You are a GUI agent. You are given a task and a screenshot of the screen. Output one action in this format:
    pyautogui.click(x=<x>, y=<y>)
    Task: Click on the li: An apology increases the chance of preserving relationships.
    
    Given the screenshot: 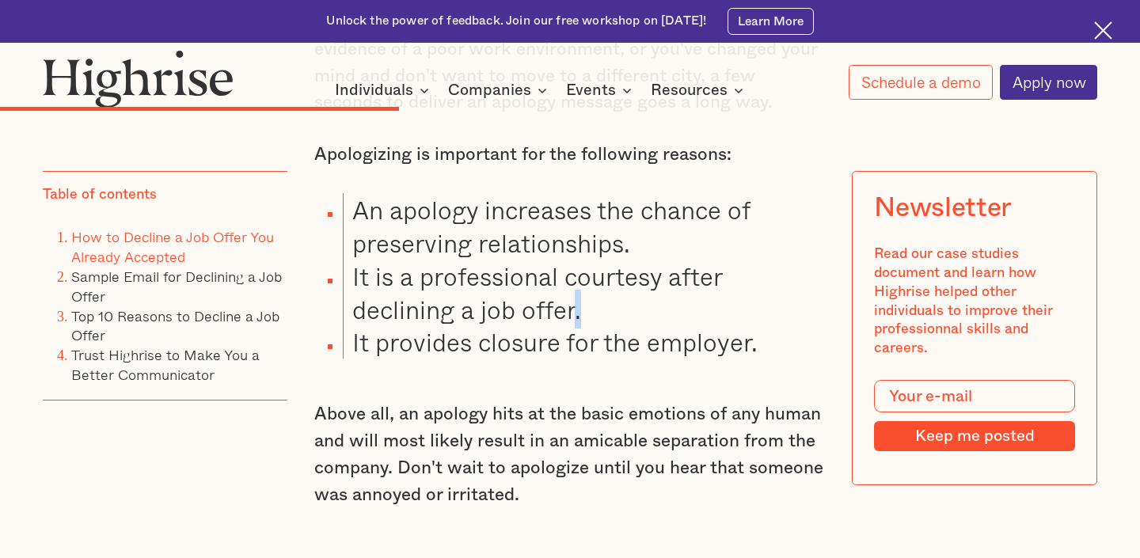 What is the action you would take?
    pyautogui.click(x=584, y=226)
    